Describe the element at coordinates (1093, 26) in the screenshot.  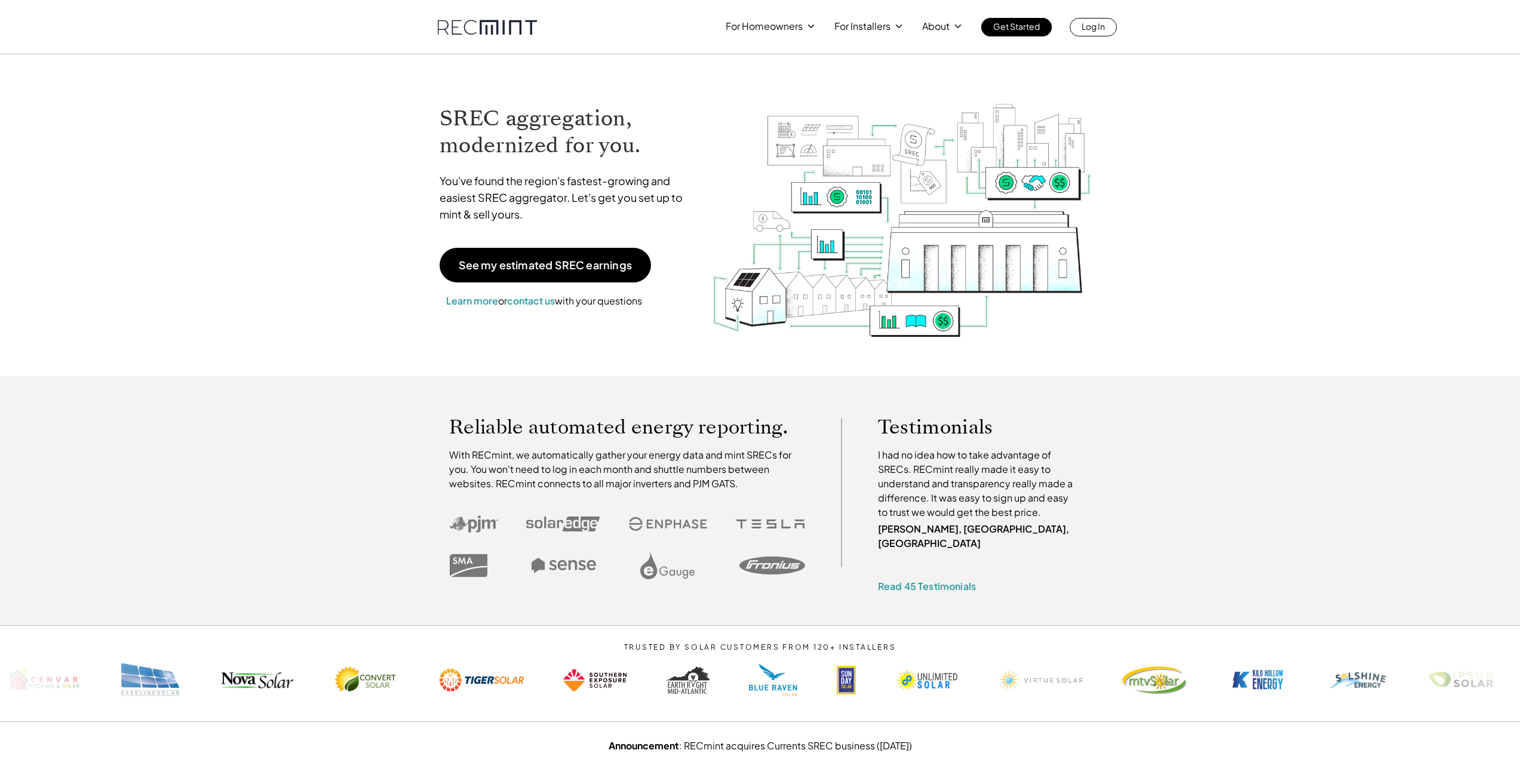
I see `p: Log In` at that location.